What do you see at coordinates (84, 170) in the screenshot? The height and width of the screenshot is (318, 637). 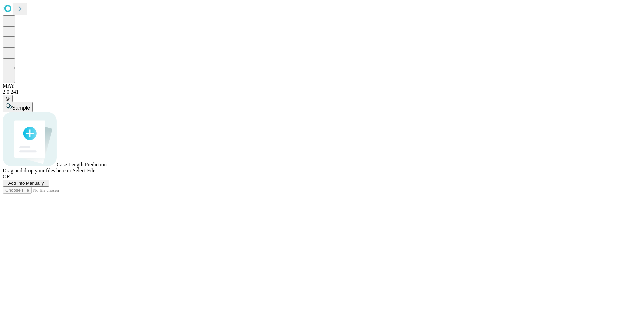 I see `span: Select File` at bounding box center [84, 170].